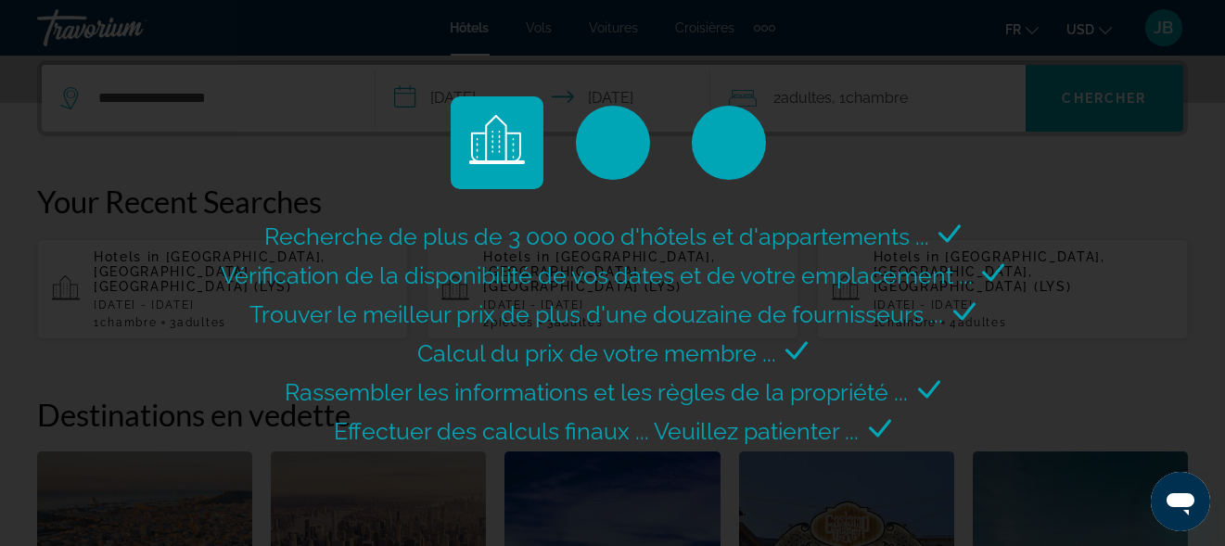  I want to click on span: Calcul du prix de votre membre ..., so click(596, 353).